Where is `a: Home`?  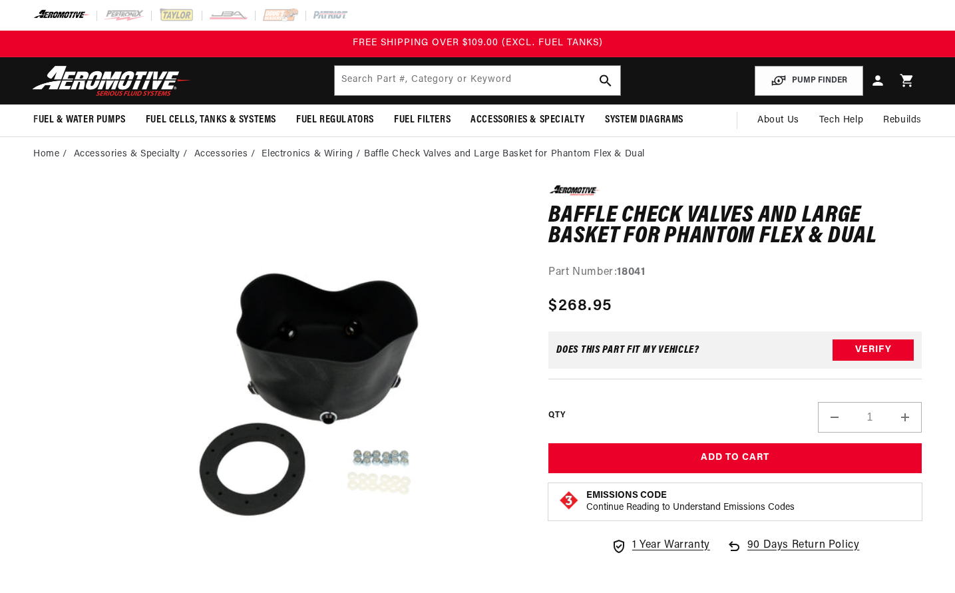
a: Home is located at coordinates (46, 154).